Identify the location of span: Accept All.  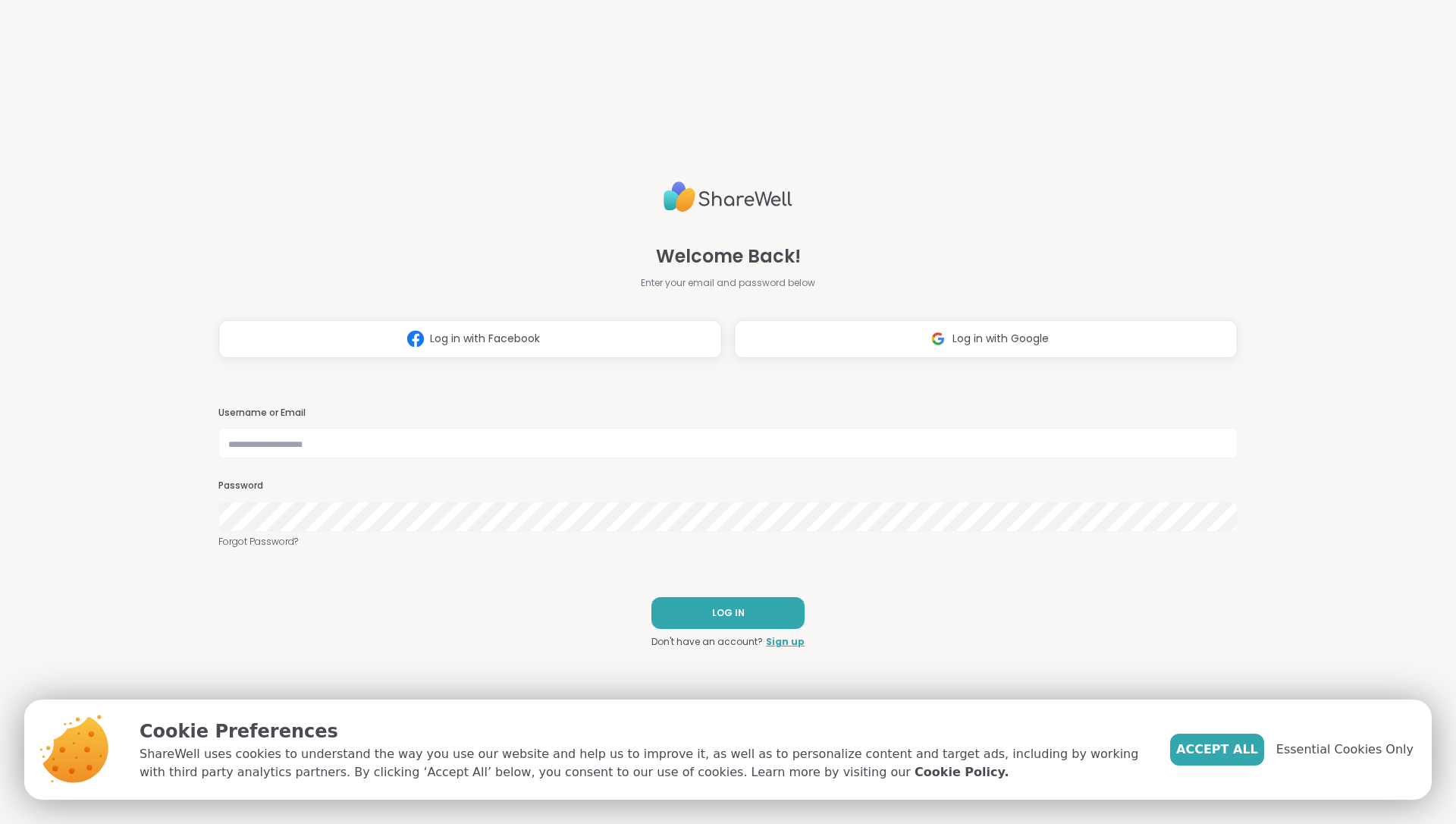
(1217, 750).